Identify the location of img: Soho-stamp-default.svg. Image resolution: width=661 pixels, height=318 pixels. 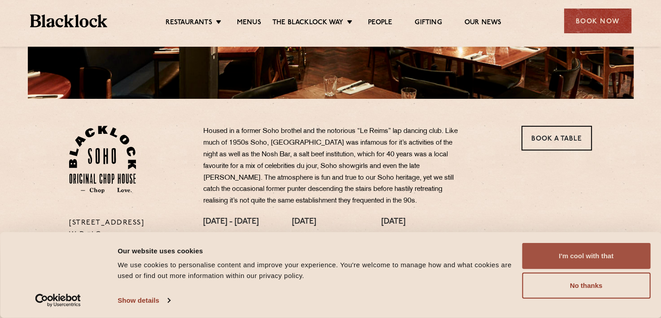
(102, 159).